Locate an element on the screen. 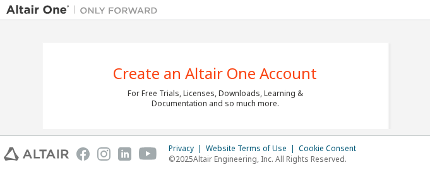 This screenshot has width=430, height=172. div: Cookie Consent is located at coordinates (331, 148).